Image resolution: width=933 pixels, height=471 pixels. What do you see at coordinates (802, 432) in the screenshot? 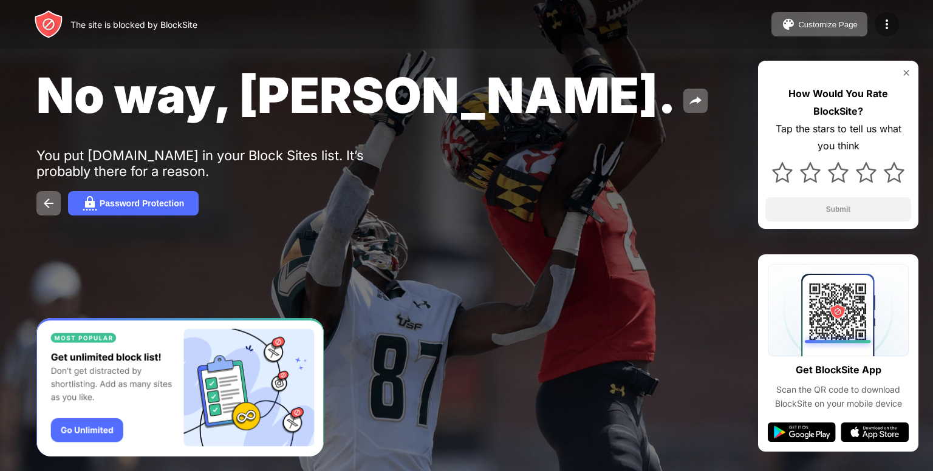
I see `img: google-play.svg` at bounding box center [802, 432].